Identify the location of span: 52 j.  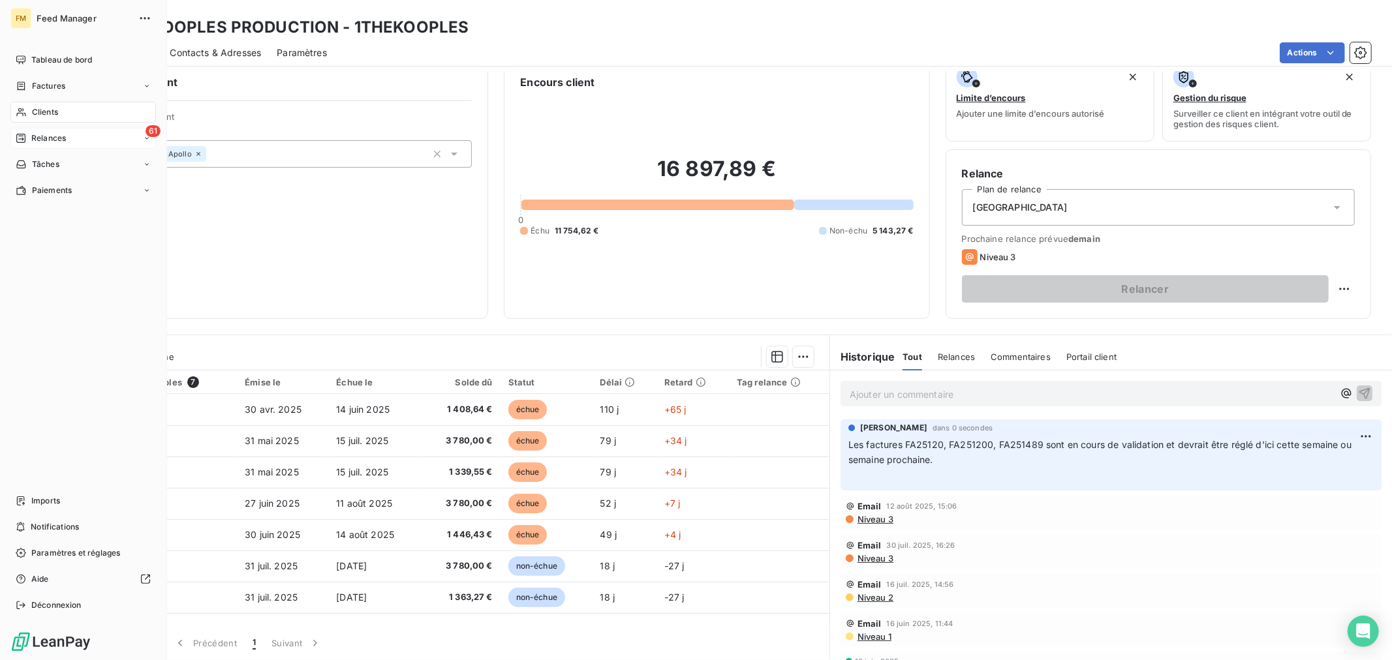
(608, 503).